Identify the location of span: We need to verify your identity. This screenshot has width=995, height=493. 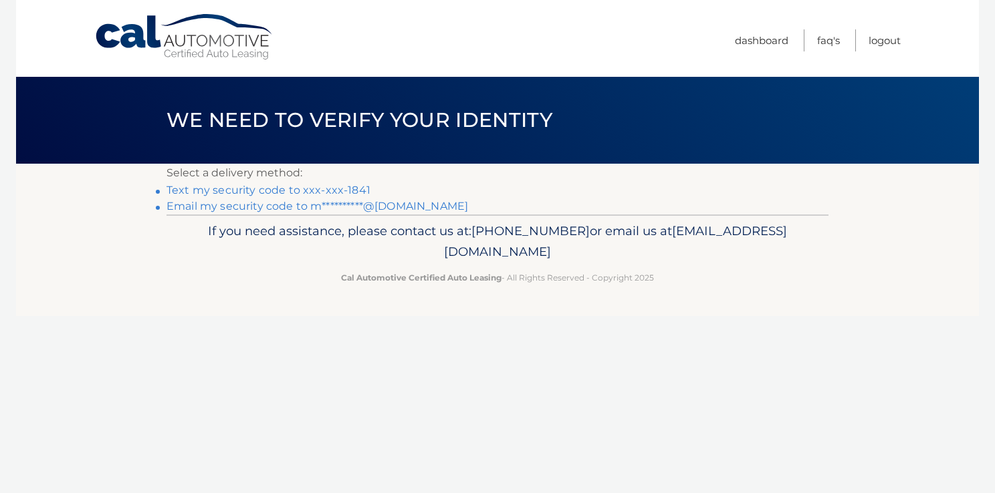
(359, 120).